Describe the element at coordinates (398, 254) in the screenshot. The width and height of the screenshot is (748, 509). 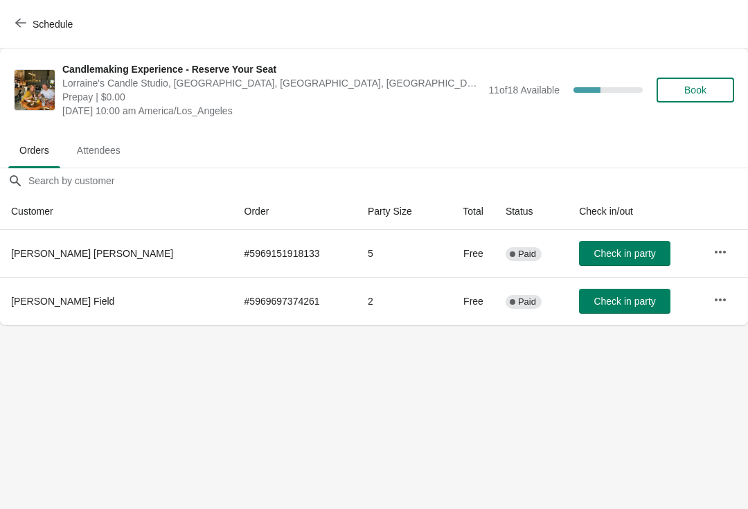
I see `td: 5` at that location.